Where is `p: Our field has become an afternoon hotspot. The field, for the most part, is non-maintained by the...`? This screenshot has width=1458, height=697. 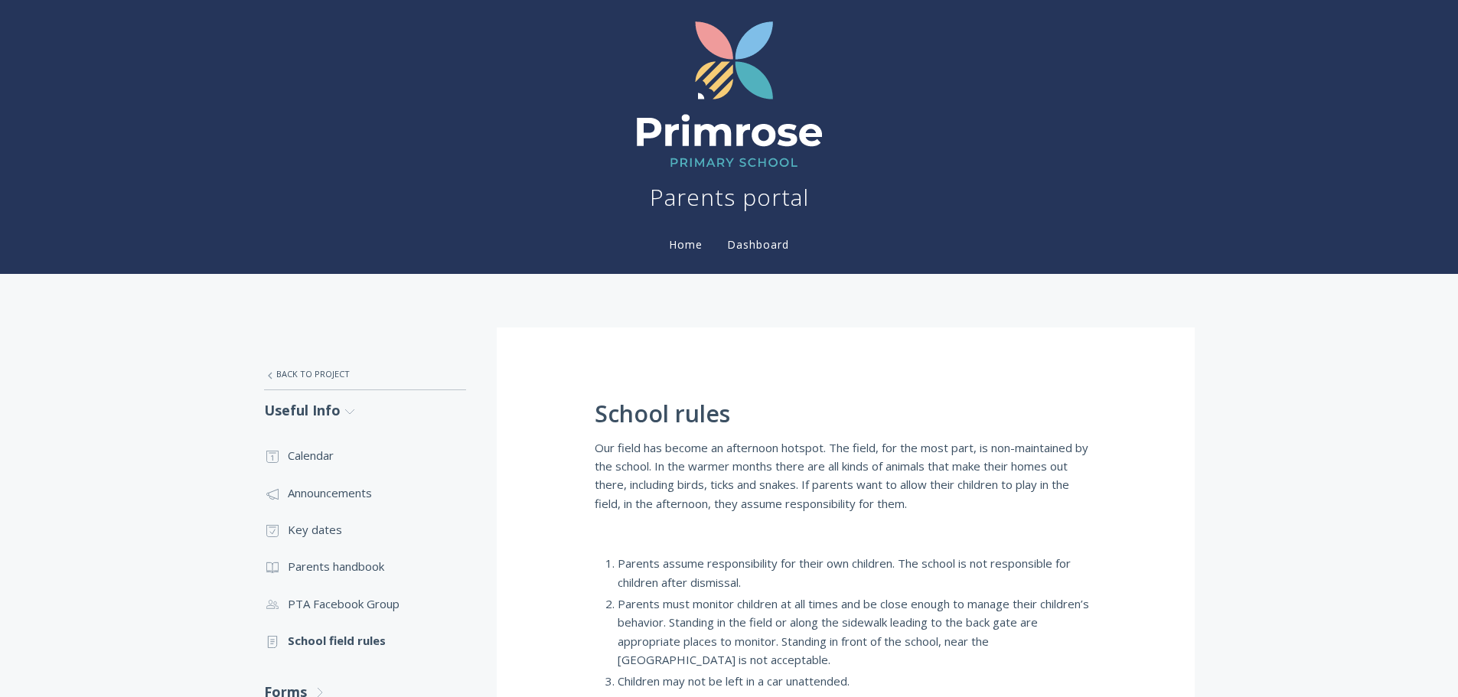
p: Our field has become an afternoon hotspot. The field, for the most part, is non-maintained by the... is located at coordinates (846, 476).